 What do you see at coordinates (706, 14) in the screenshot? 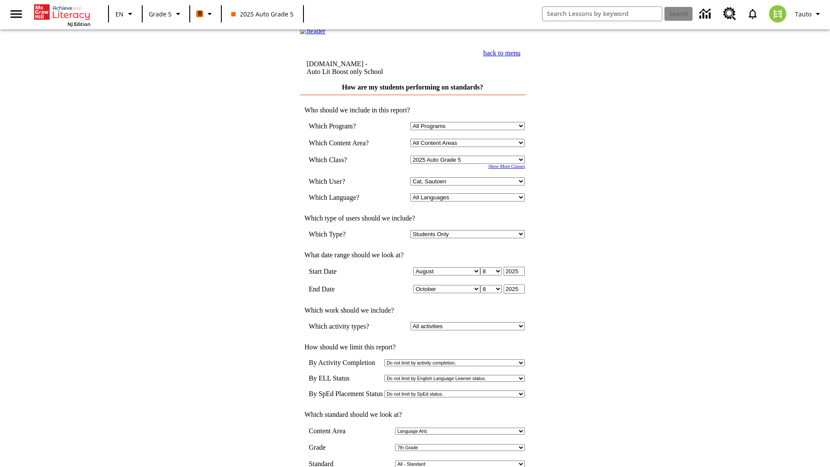
I see `a: Data Center` at bounding box center [706, 14].